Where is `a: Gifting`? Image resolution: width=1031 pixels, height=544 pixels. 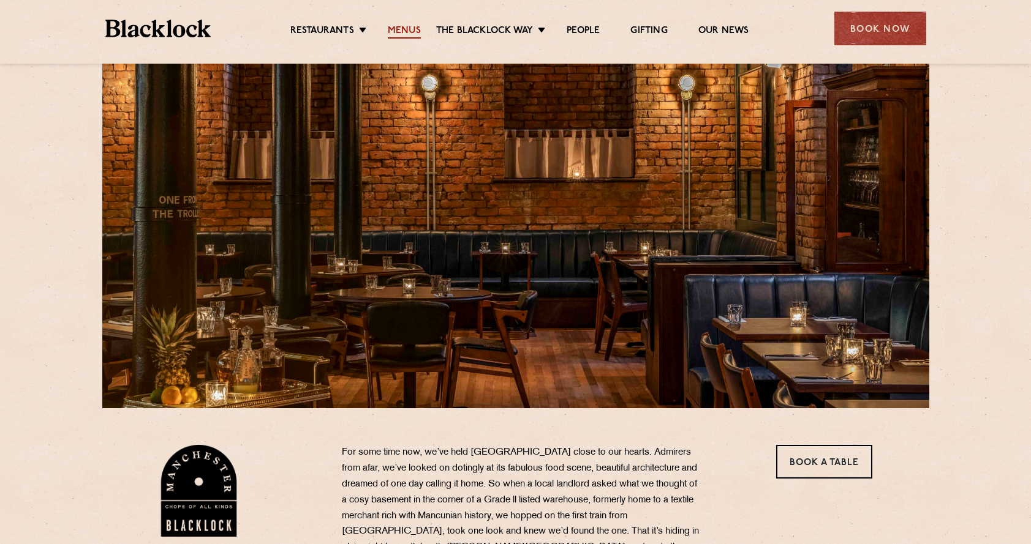 a: Gifting is located at coordinates (648, 32).